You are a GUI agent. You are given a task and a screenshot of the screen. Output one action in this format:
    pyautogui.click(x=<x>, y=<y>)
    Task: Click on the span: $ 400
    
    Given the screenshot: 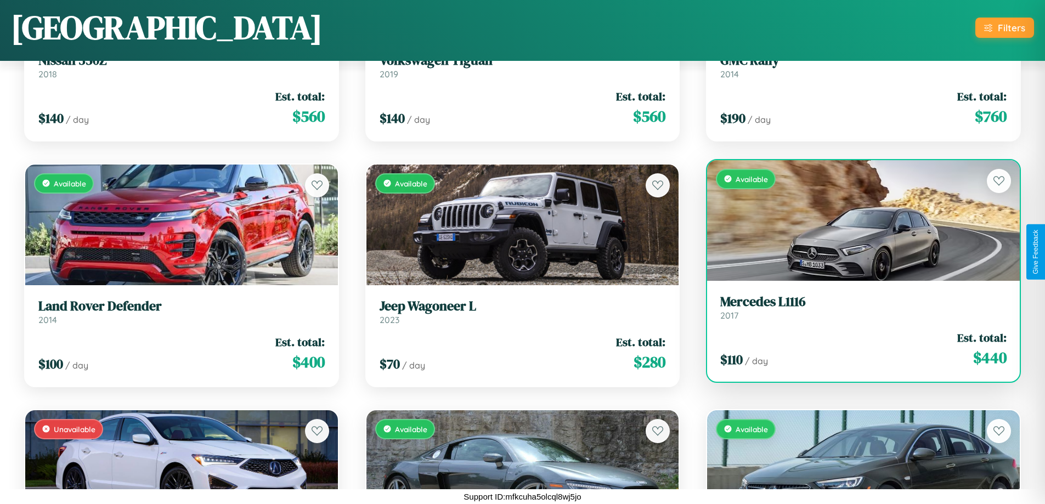 What is the action you would take?
    pyautogui.click(x=308, y=362)
    